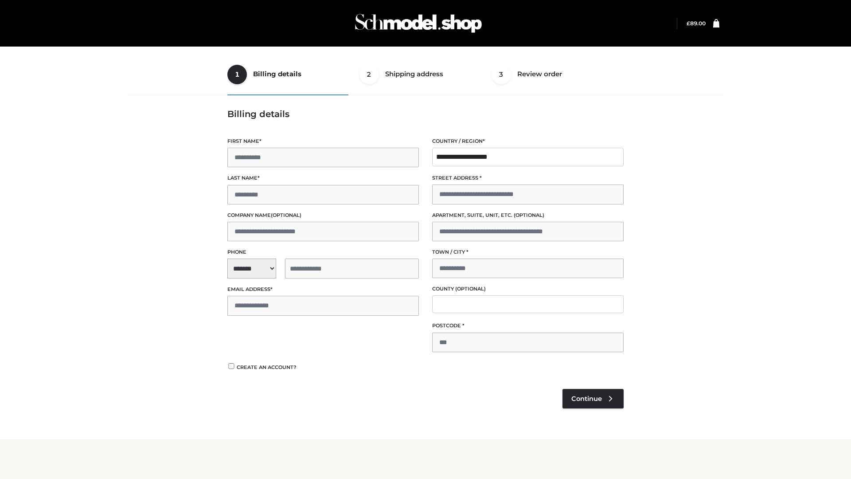 The width and height of the screenshot is (851, 479). I want to click on label: Apartment, suite, unit, etc., so click(528, 215).